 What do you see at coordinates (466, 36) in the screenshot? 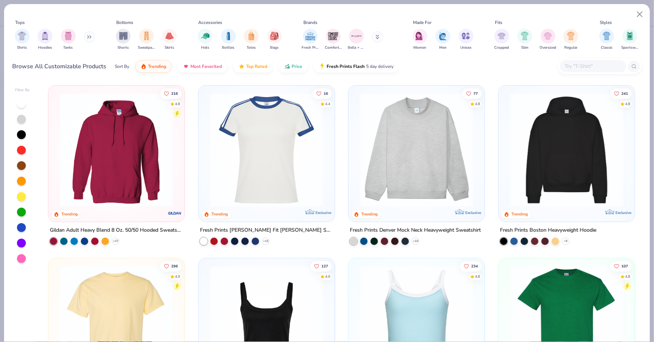
I see `img: Unisex Image` at bounding box center [466, 36].